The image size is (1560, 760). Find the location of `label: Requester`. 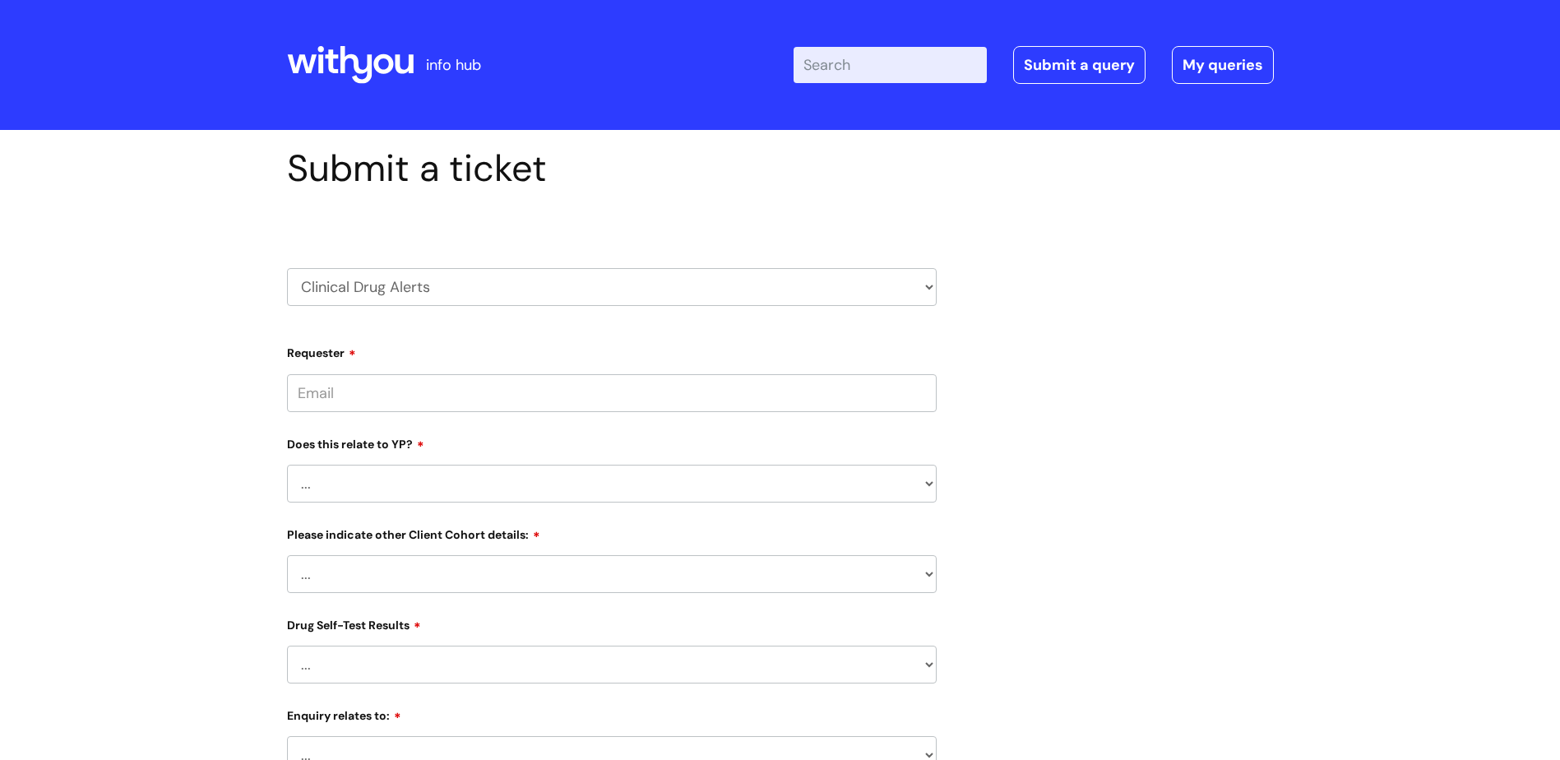

label: Requester is located at coordinates (612, 350).